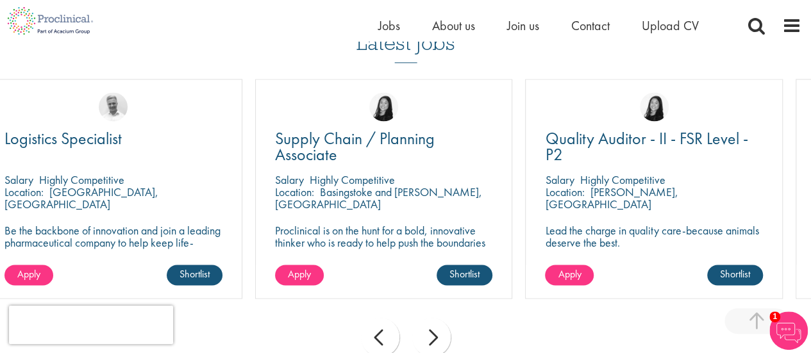  I want to click on a: Jobs, so click(389, 26).